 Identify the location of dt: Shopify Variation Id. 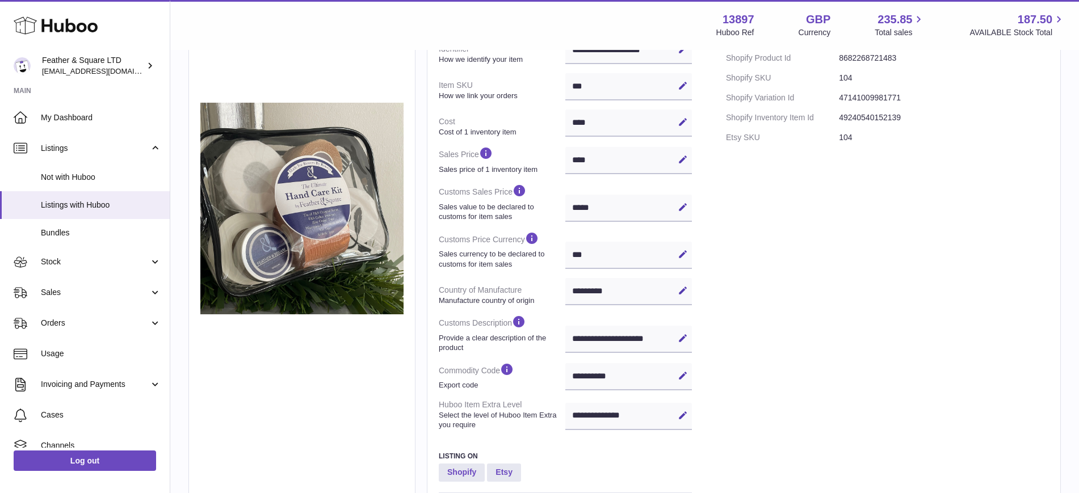
(782, 98).